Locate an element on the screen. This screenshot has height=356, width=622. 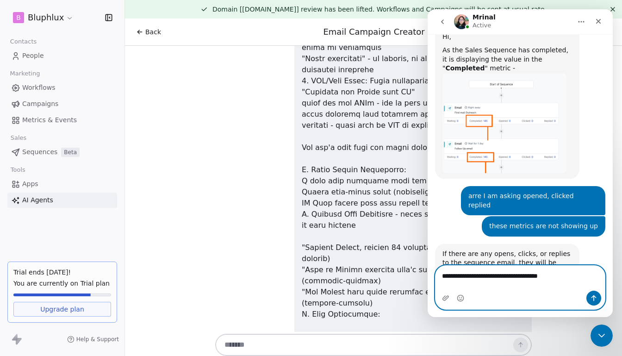
span: Help & Support is located at coordinates (98, 339).